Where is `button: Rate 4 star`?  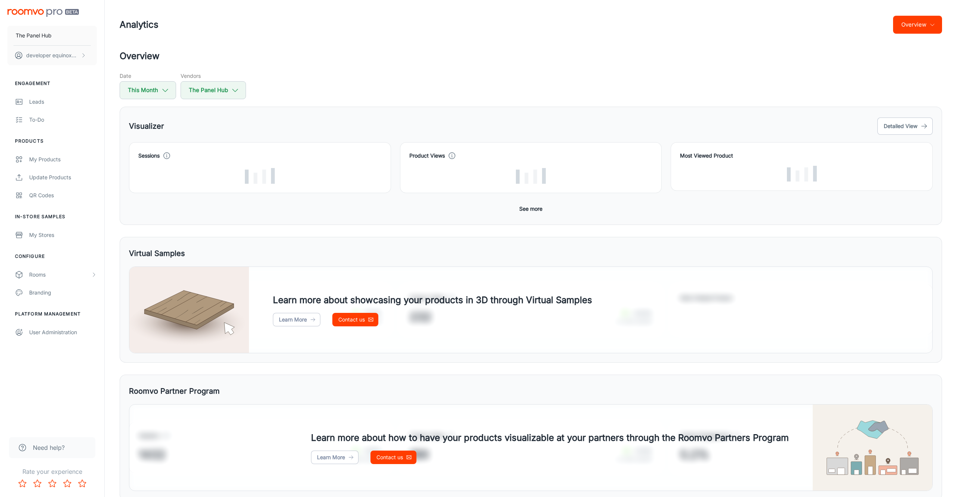 button: Rate 4 star is located at coordinates (67, 483).